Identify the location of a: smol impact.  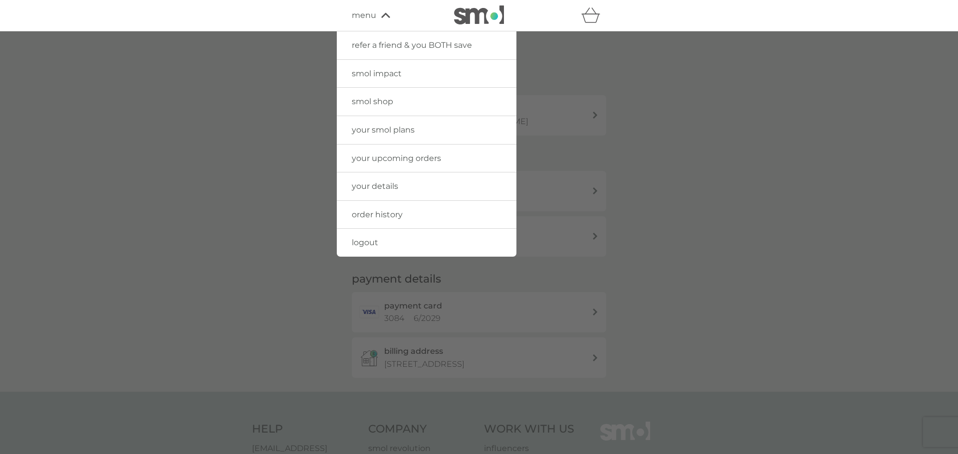
(426, 74).